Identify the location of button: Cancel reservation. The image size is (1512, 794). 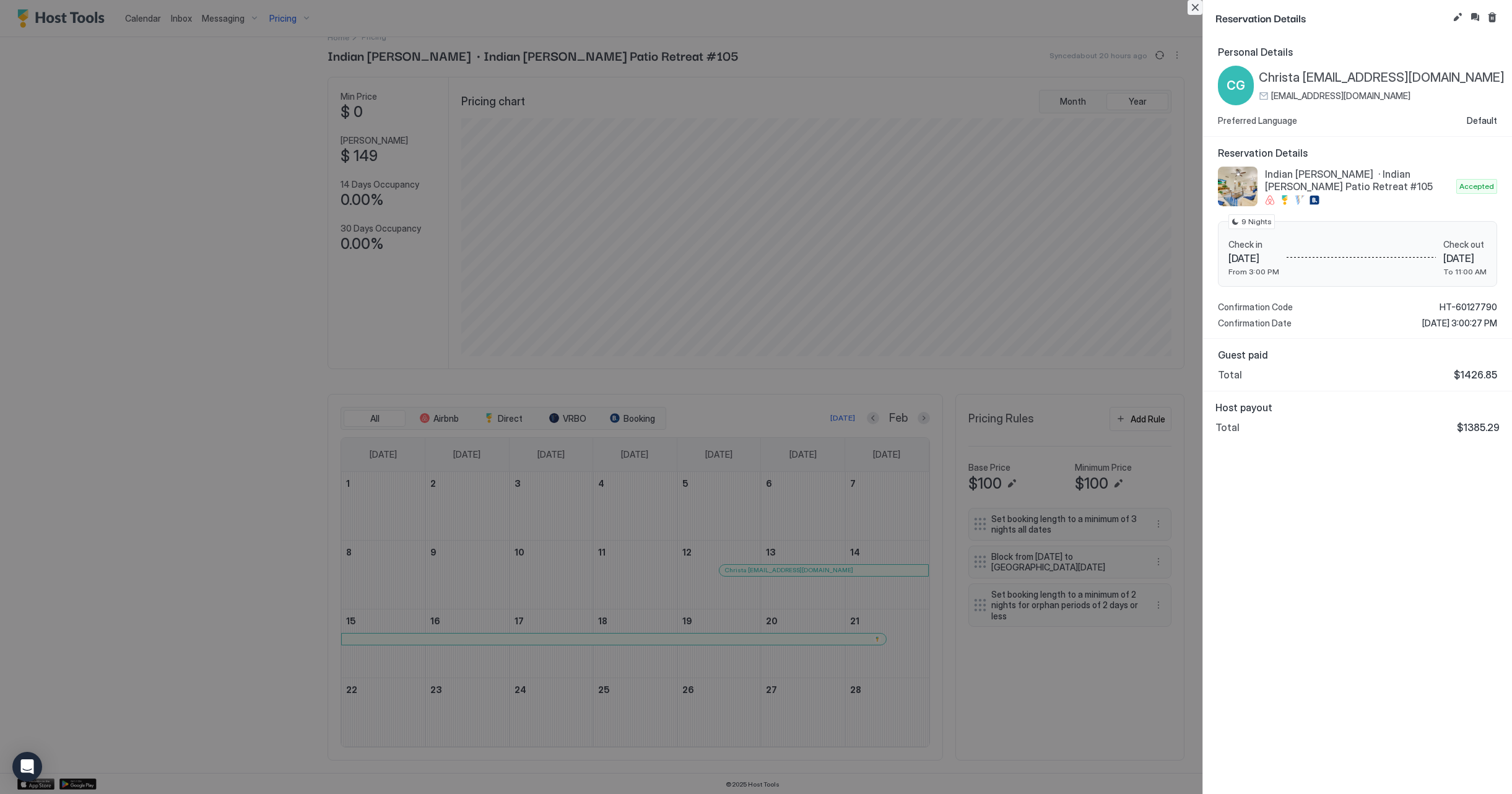
(1492, 17).